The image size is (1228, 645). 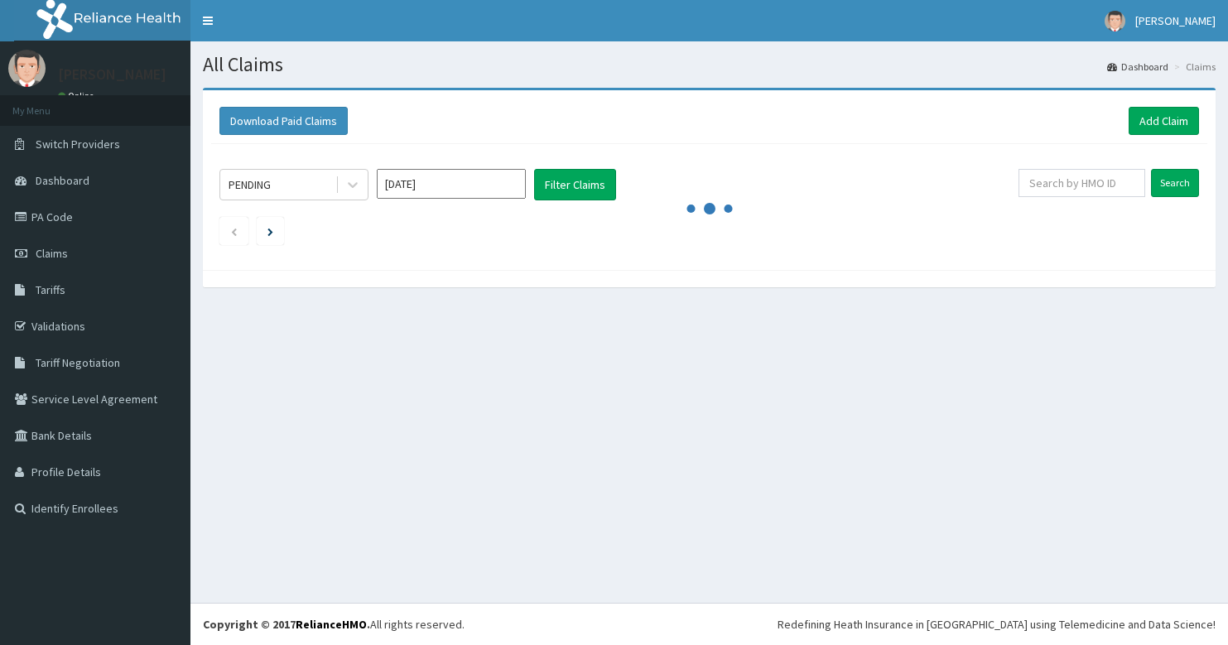 What do you see at coordinates (62, 181) in the screenshot?
I see `span: Dashboard` at bounding box center [62, 181].